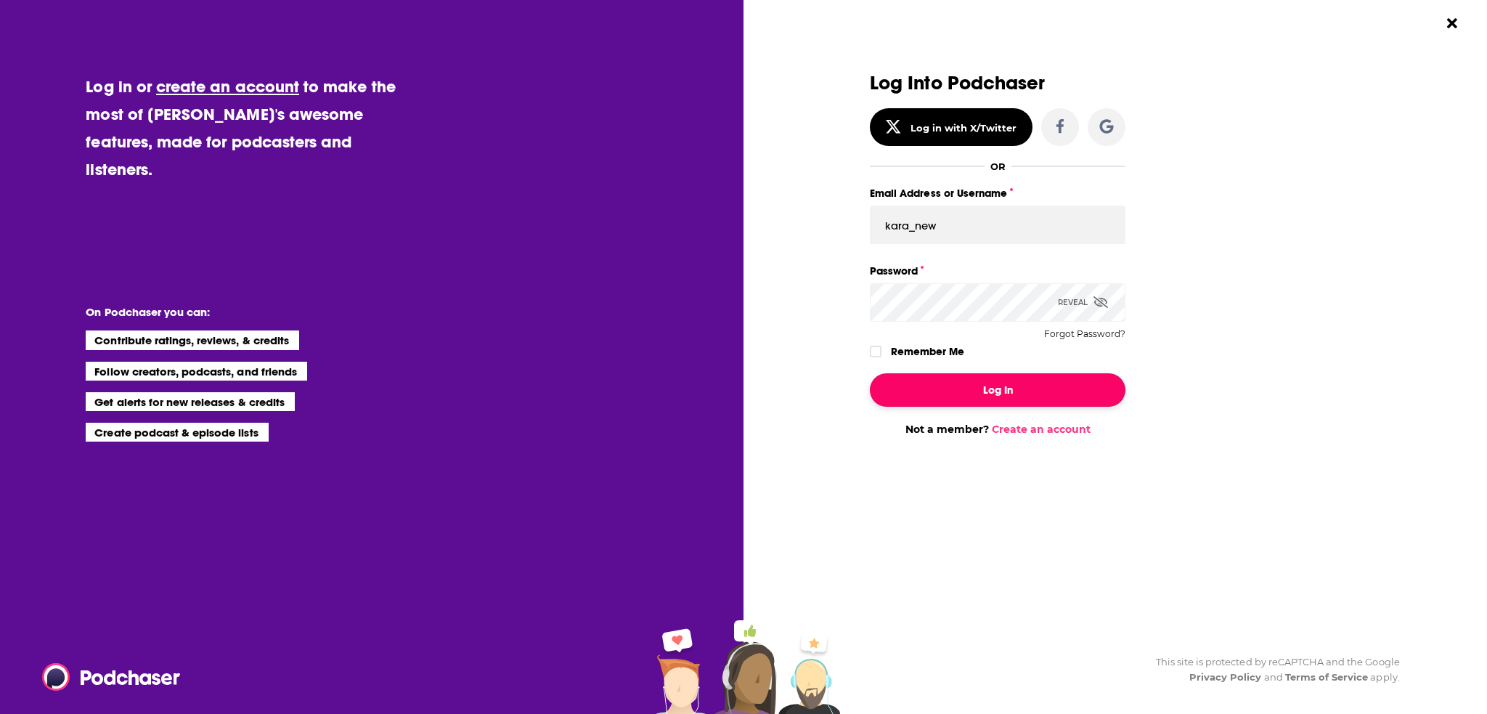 The height and width of the screenshot is (714, 1487). Describe the element at coordinates (998, 225) in the screenshot. I see `input: Email Address or Username` at that location.